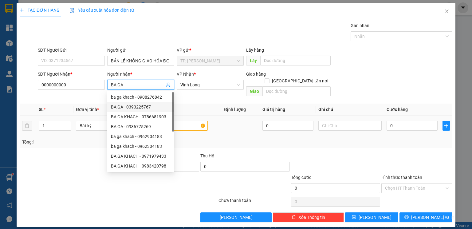 The image size is (472, 229). What do you see at coordinates (59, 50) in the screenshot?
I see `b: 107/1 , Đường 2/9 P1, TP Vĩnh Long` at bounding box center [59, 50].